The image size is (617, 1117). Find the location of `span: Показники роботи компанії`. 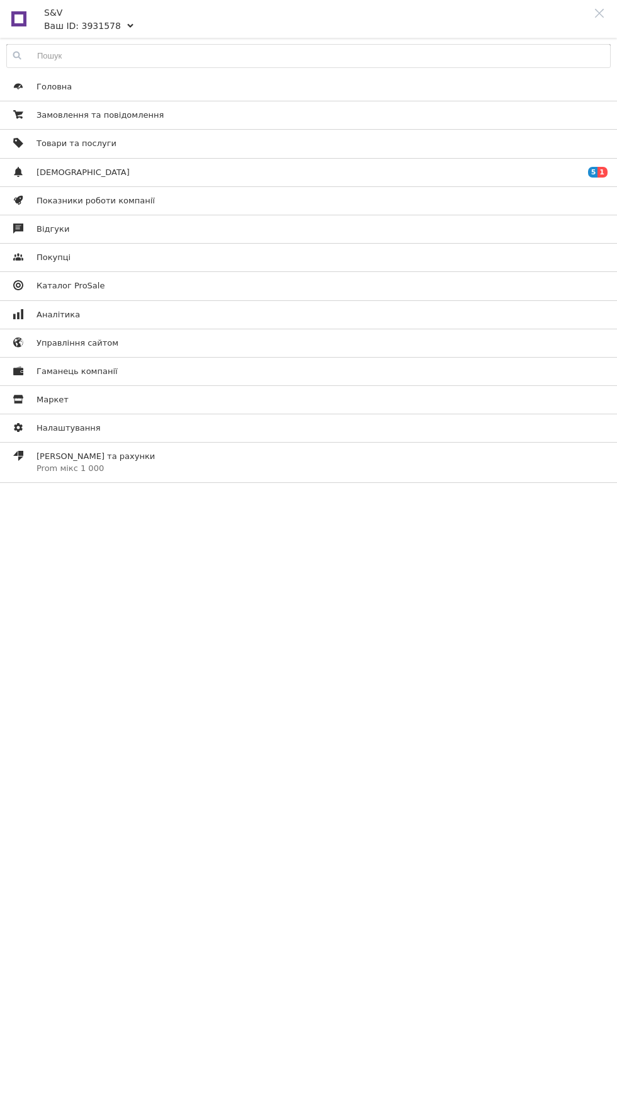

span: Показники роботи компанії is located at coordinates (96, 201).